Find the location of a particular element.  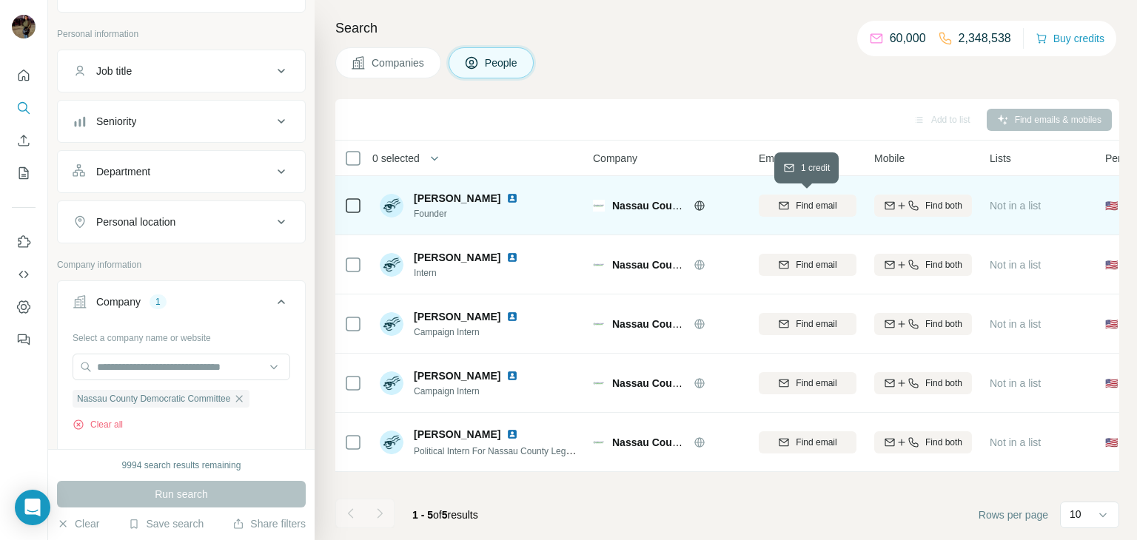

span: Companies is located at coordinates (398, 63).